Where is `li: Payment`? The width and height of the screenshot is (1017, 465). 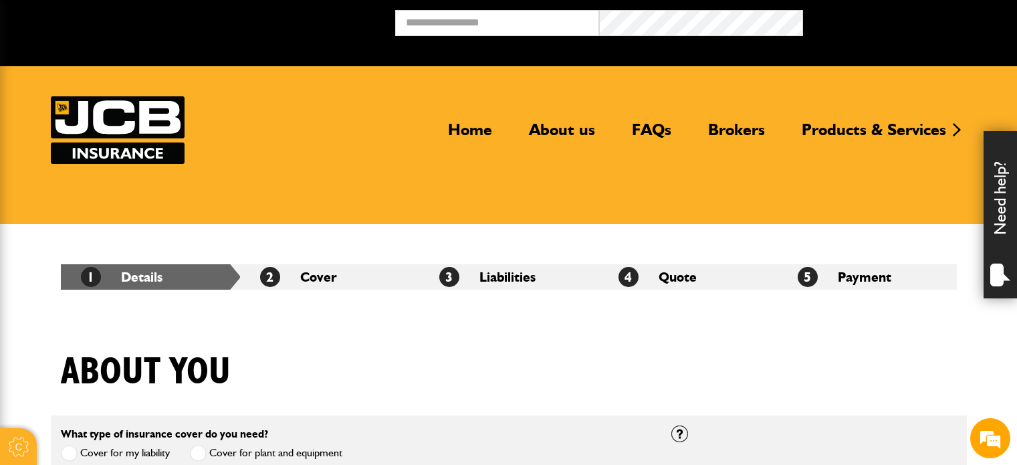
li: Payment is located at coordinates (868, 277).